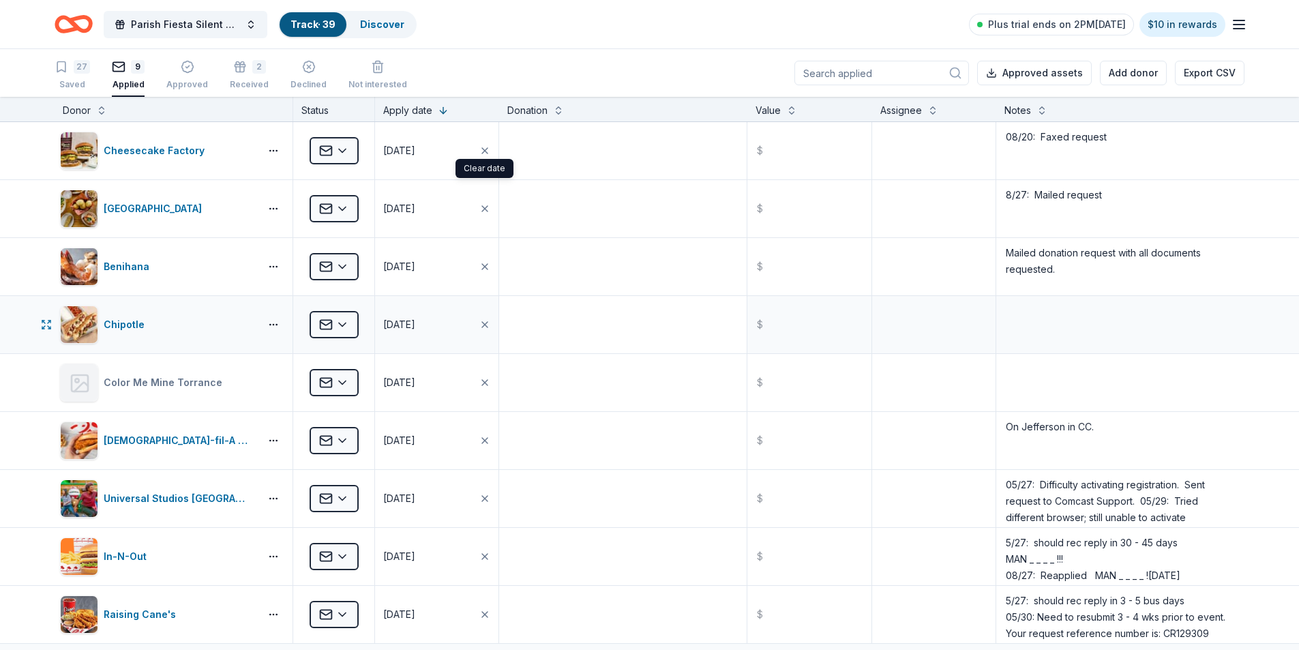 The image size is (1299, 650). I want to click on img: Image for Universal Studios Hollywood, so click(79, 499).